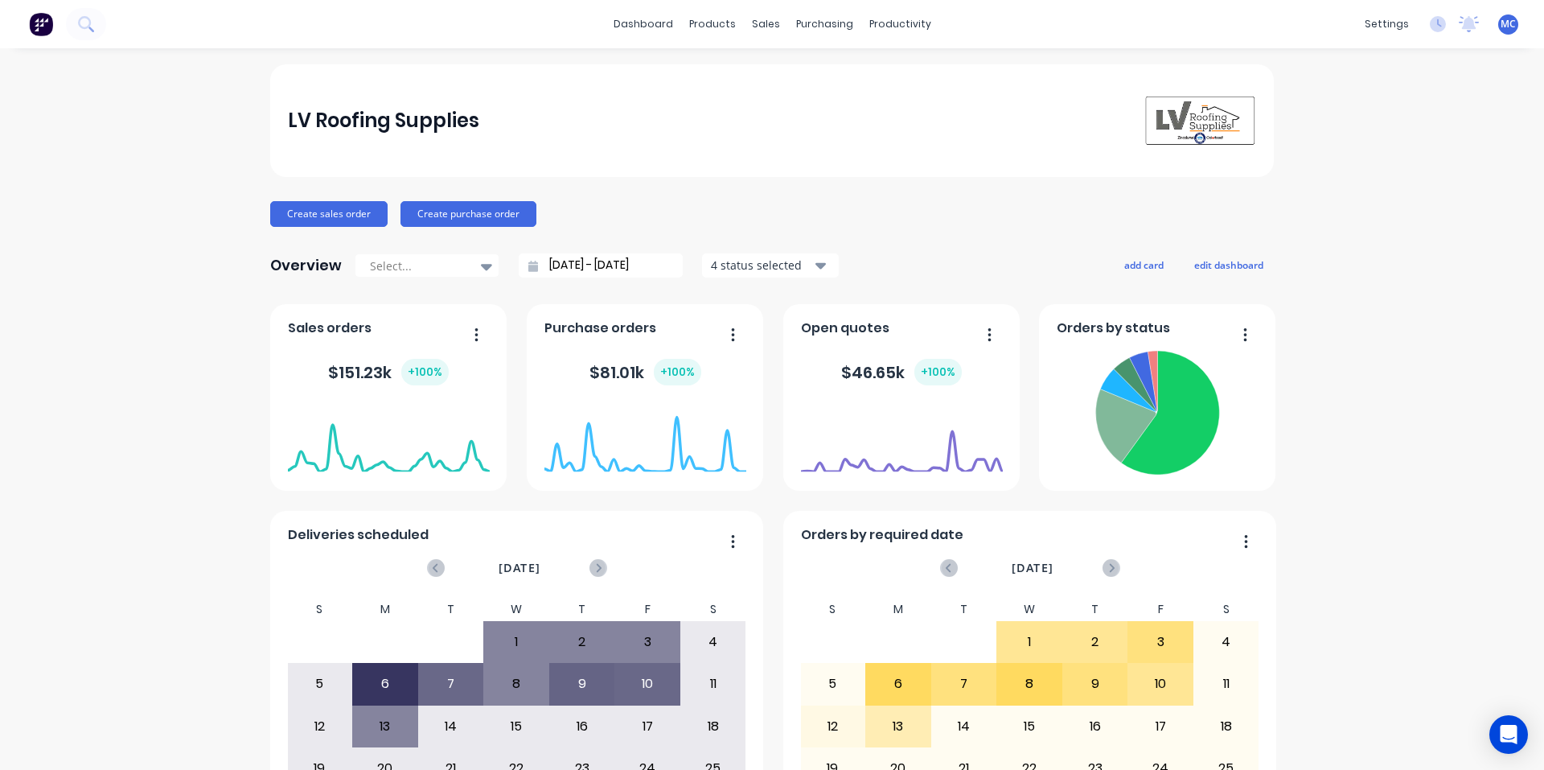 This screenshot has width=1544, height=770. Describe the element at coordinates (384, 121) in the screenshot. I see `div: LV Roofing Supplies` at that location.